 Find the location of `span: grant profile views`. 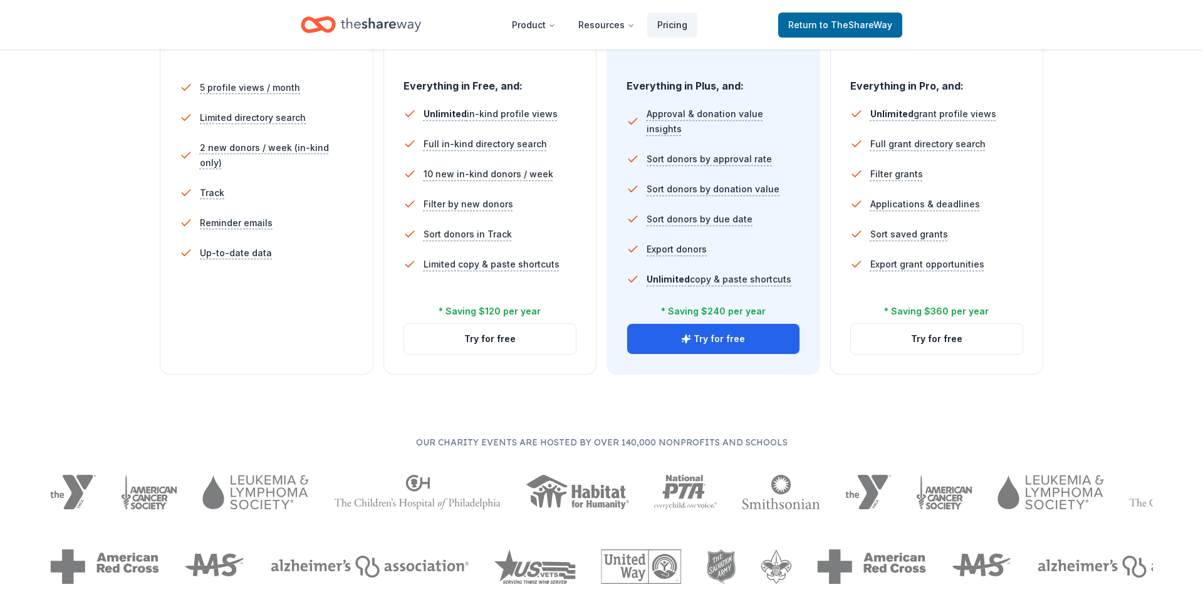

span: grant profile views is located at coordinates (933, 113).